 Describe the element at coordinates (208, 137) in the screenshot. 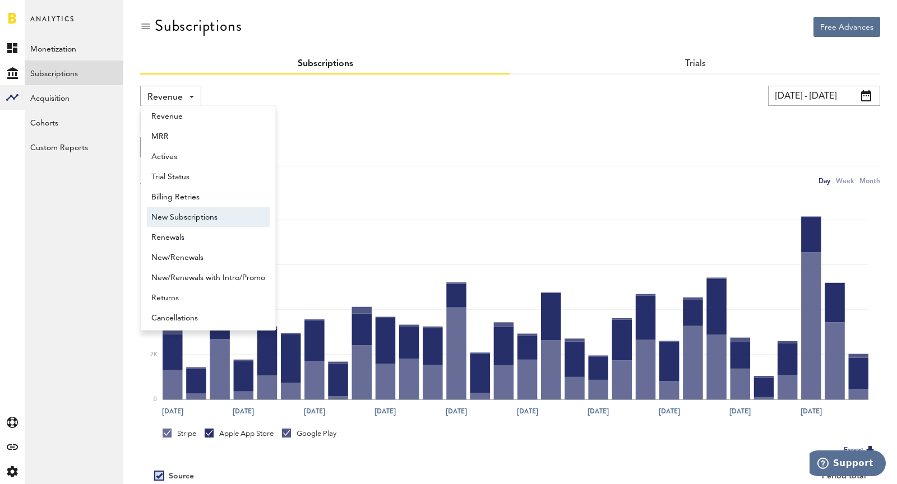

I see `span: MRR` at that location.